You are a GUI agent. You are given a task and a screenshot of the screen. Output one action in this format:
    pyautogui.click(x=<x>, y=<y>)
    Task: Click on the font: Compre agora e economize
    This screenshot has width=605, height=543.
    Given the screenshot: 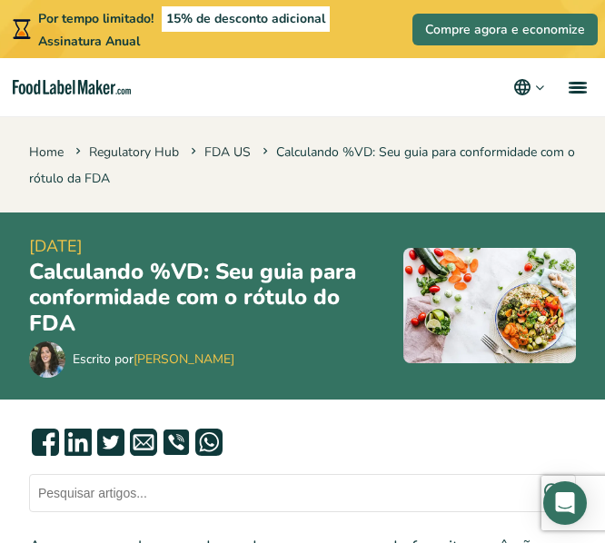 What is the action you would take?
    pyautogui.click(x=505, y=29)
    